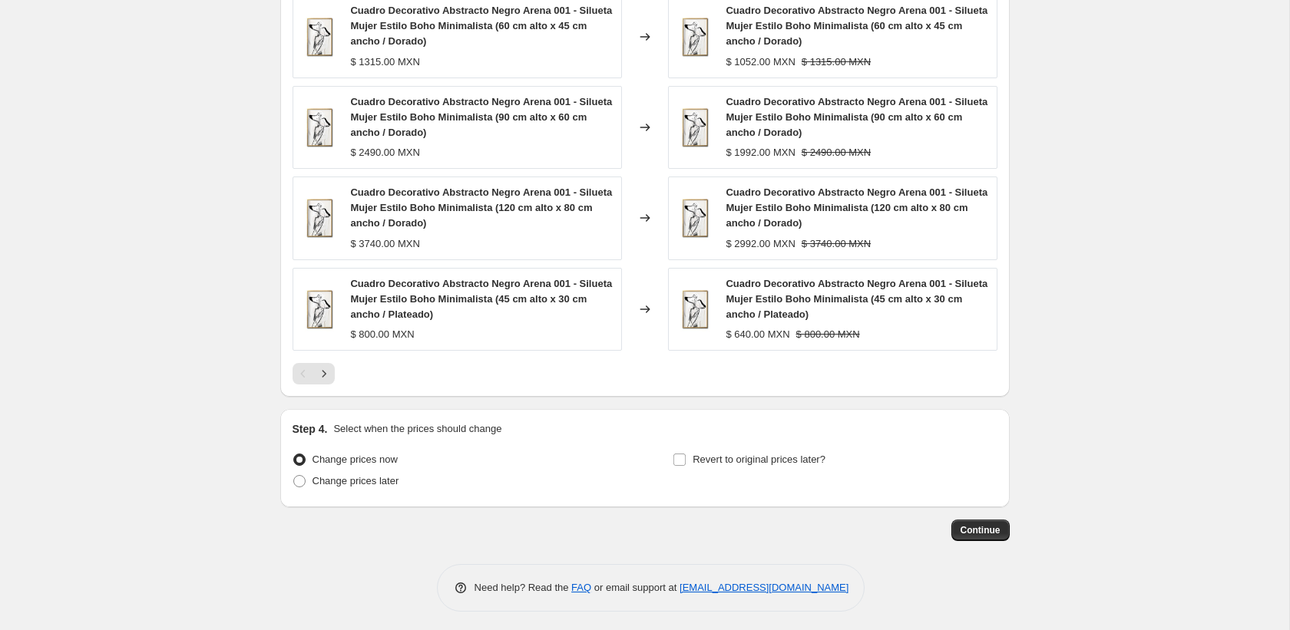 The width and height of the screenshot is (1290, 630). What do you see at coordinates (355, 481) in the screenshot?
I see `span: Change prices later` at bounding box center [355, 481].